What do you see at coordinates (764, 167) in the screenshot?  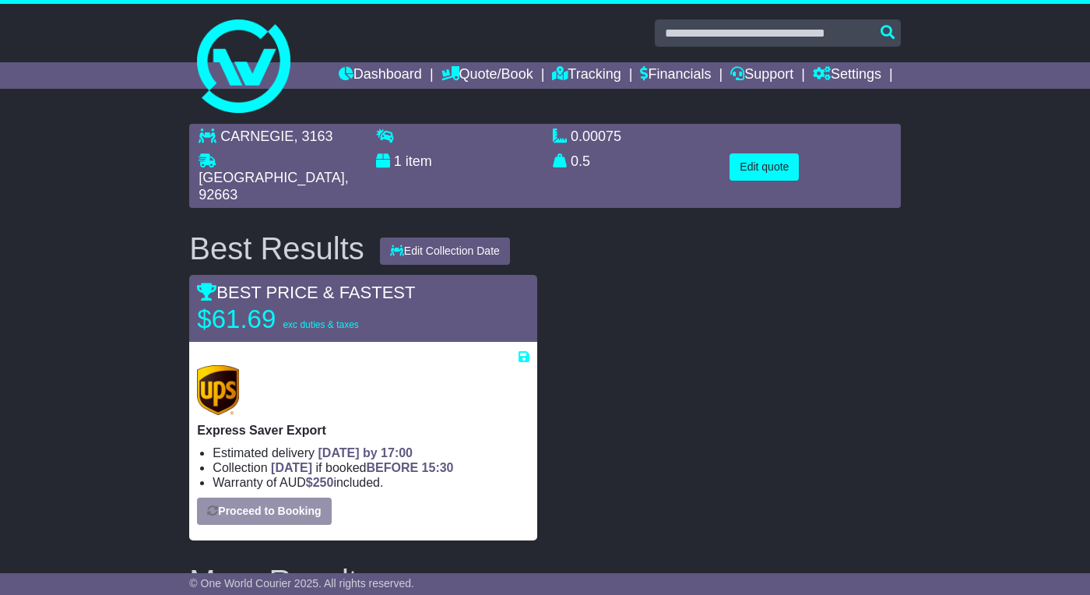 I see `button: Edit quote` at bounding box center [764, 167].